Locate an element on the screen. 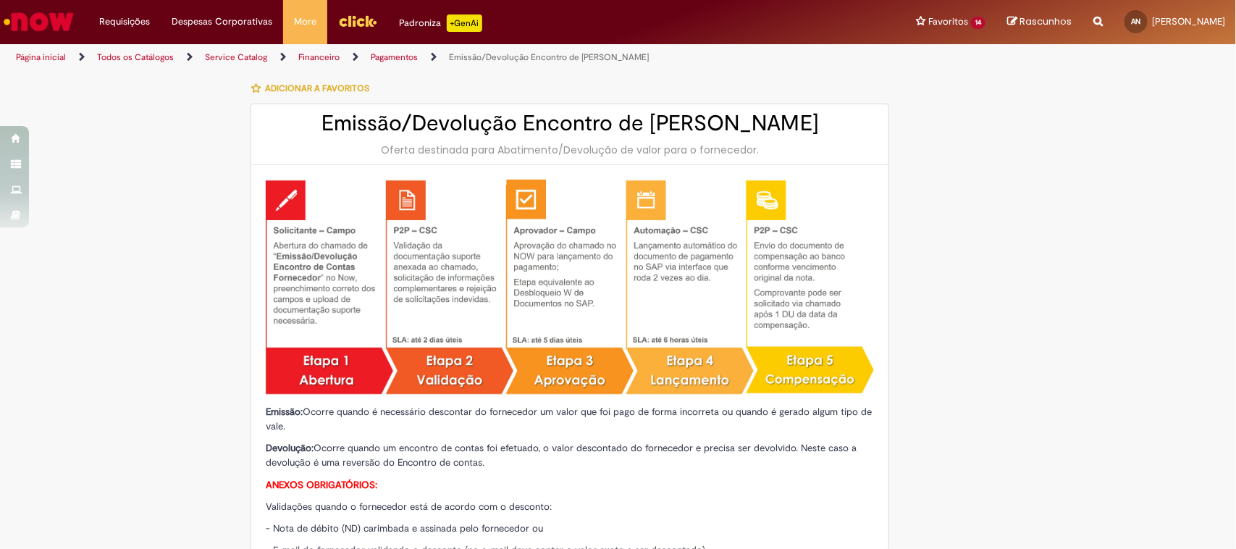 This screenshot has height=549, width=1236. span: Favoritos is located at coordinates (948, 22).